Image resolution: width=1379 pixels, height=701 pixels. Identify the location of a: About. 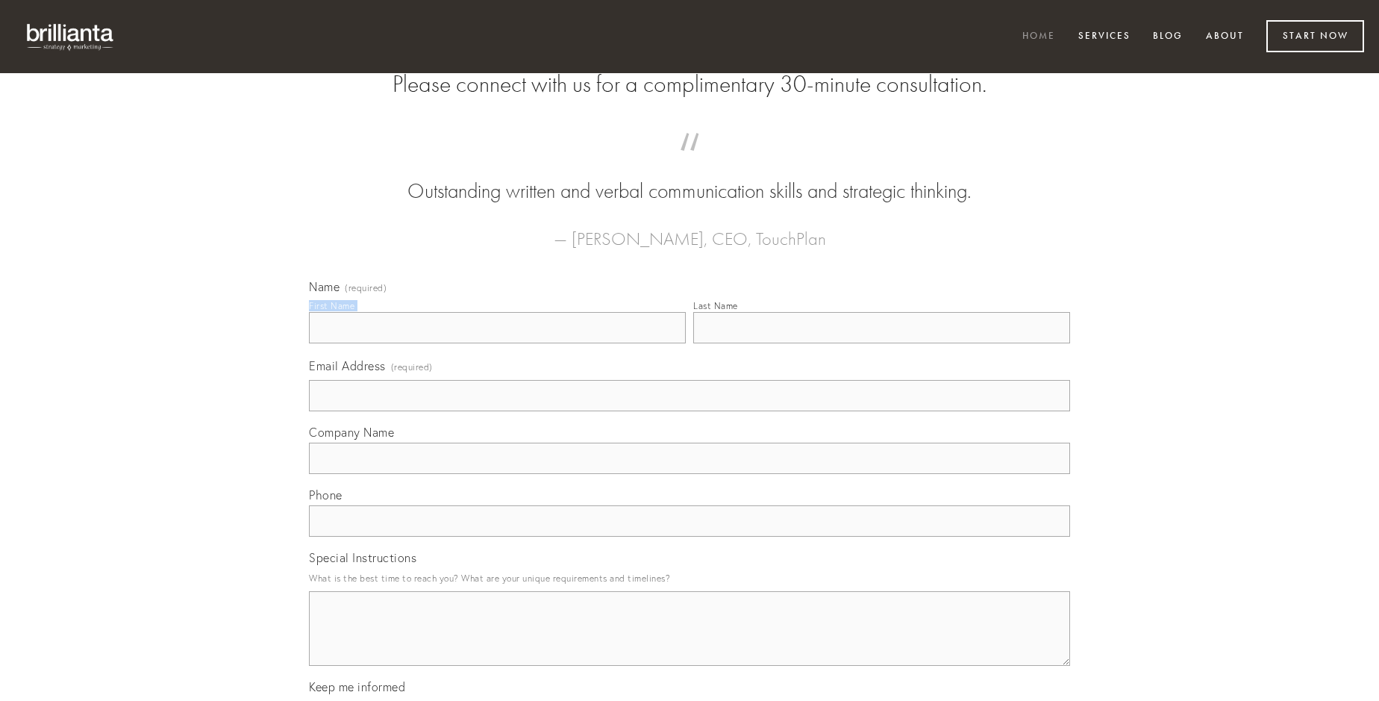
(1225, 37).